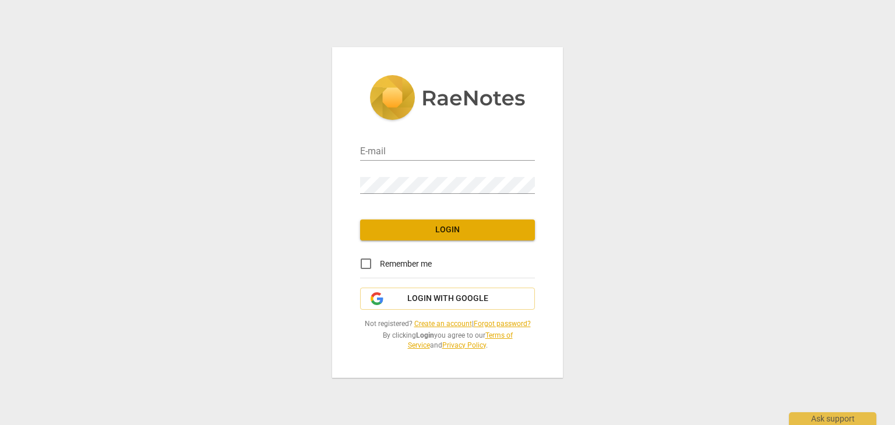  What do you see at coordinates (448, 99) in the screenshot?
I see `img: 5ac2273c67554f335776073100b6d88f.svg` at bounding box center [448, 99].